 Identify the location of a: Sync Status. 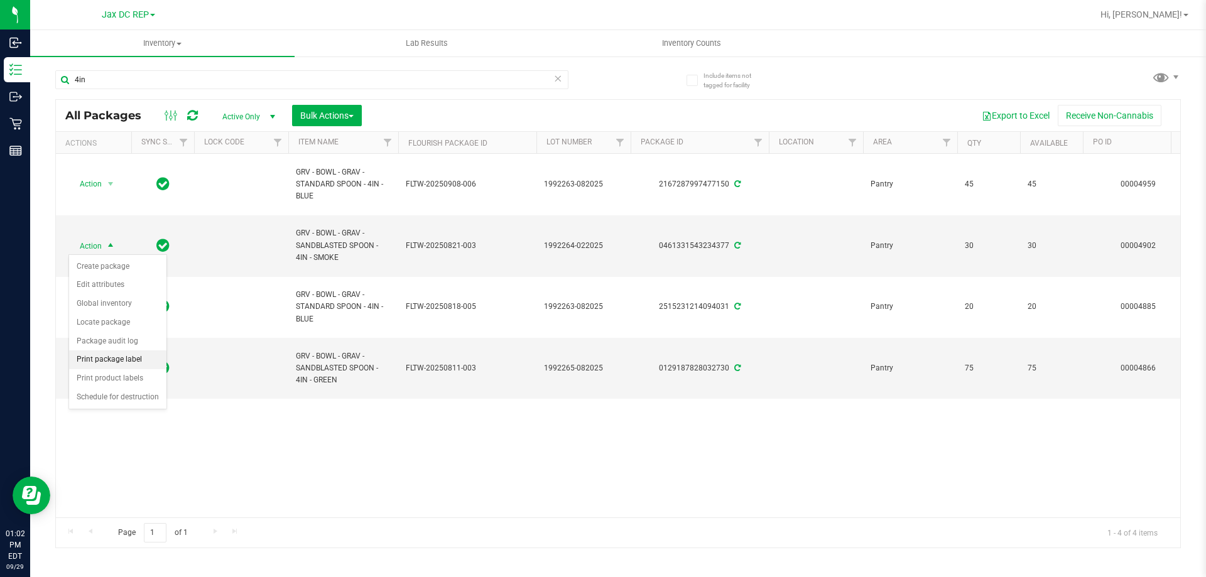
(165, 142).